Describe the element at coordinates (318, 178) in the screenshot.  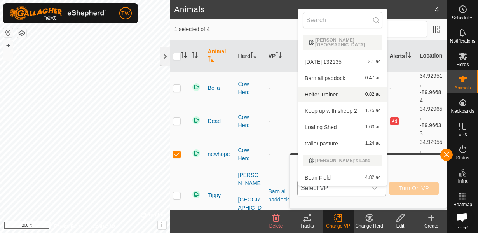
I see `span: Bean Field` at that location.